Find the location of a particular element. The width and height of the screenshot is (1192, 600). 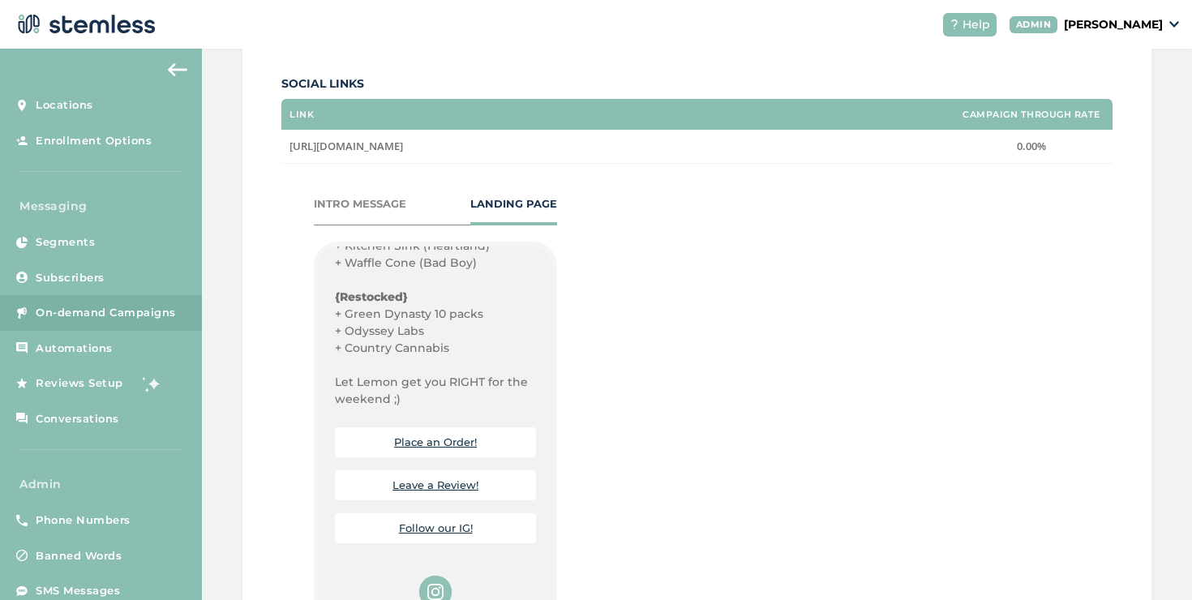

span: 0.00% is located at coordinates (1031, 146).